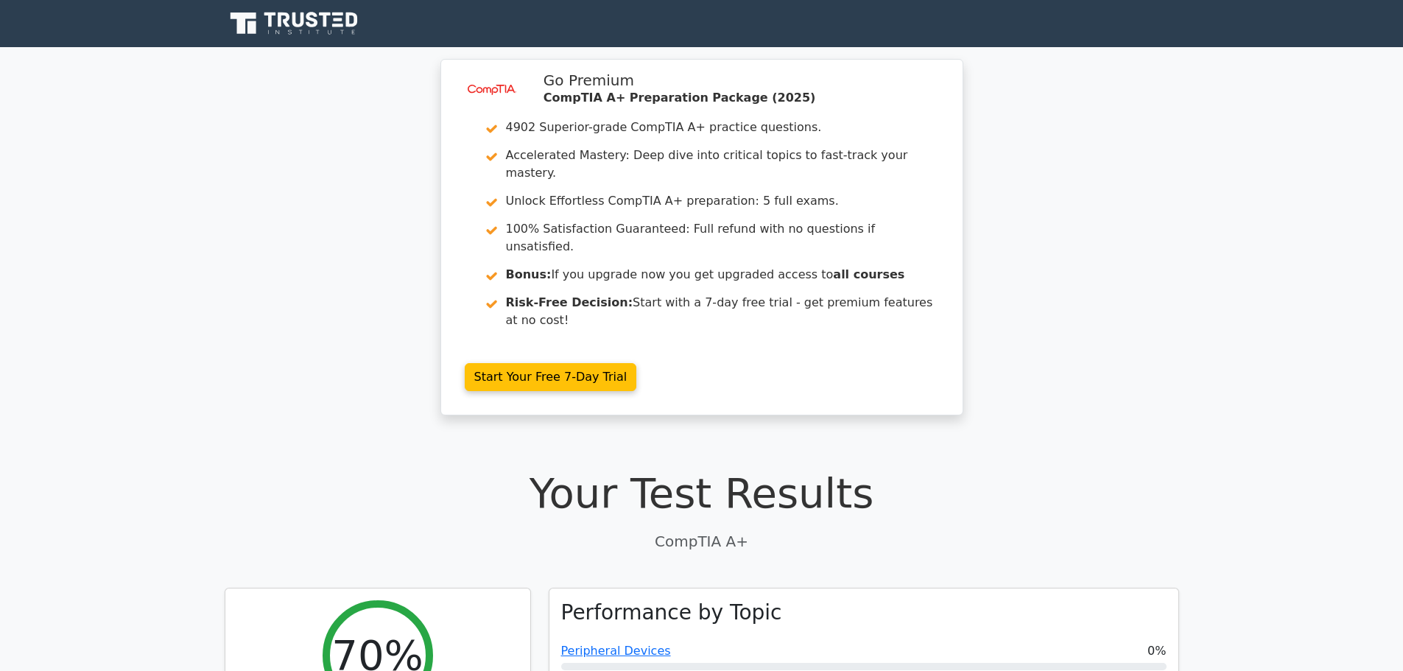 Image resolution: width=1403 pixels, height=671 pixels. Describe the element at coordinates (702, 493) in the screenshot. I see `h1: Your Test Results` at that location.